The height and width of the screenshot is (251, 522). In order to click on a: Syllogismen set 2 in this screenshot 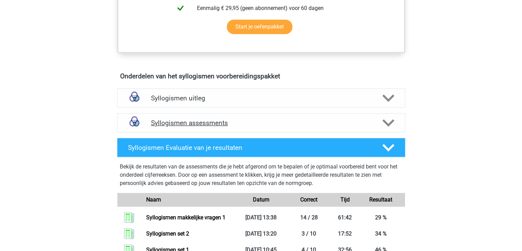, I will do `click(168, 233)`.